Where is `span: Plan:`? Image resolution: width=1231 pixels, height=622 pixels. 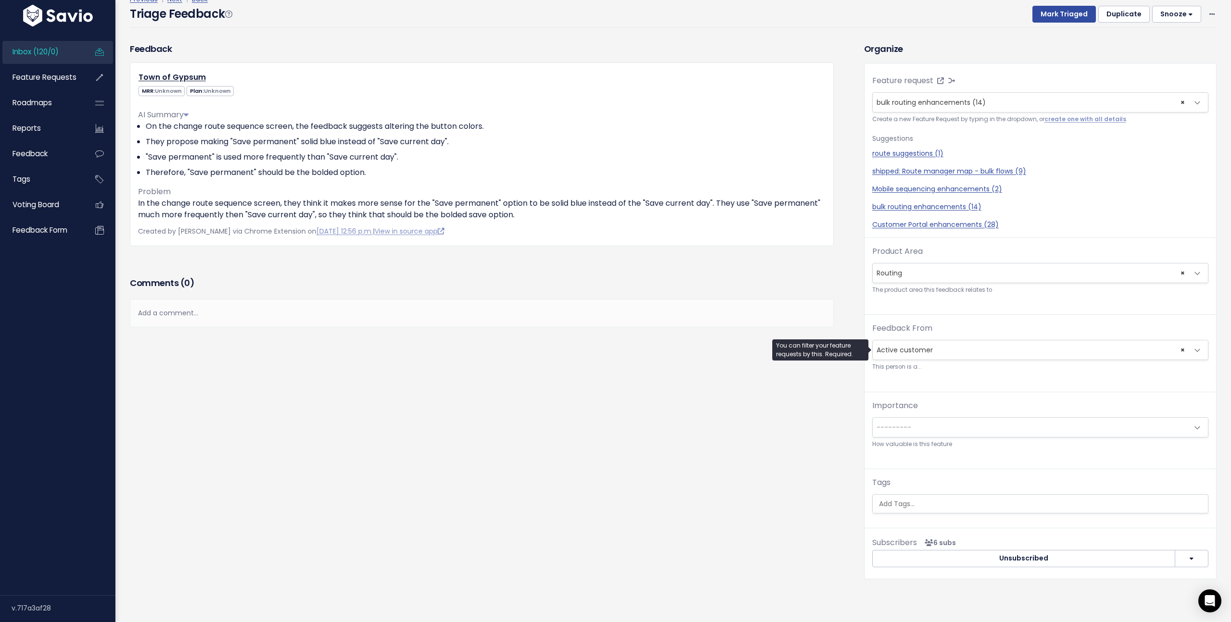
span: Plan: is located at coordinates (210, 91).